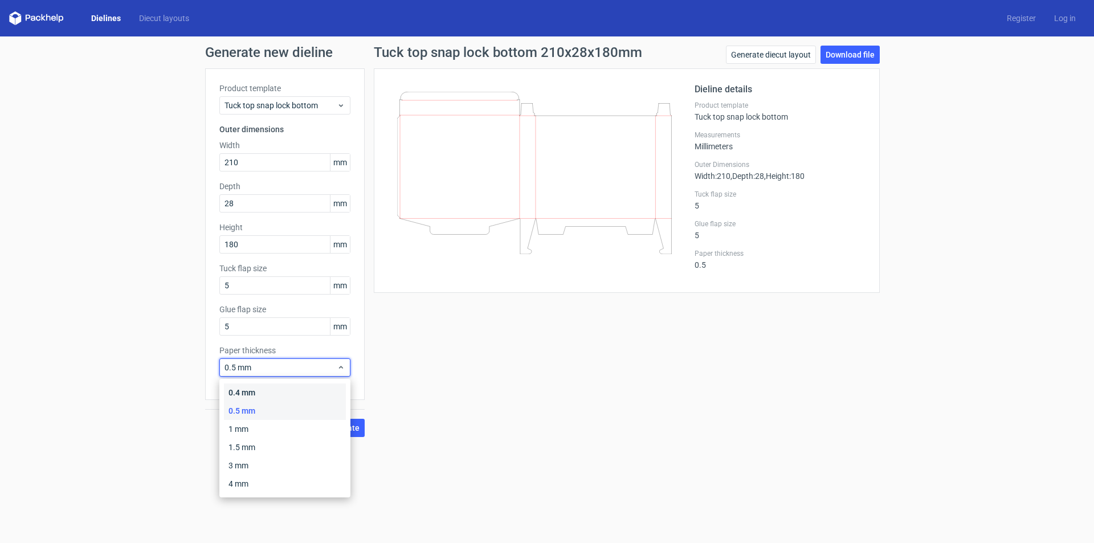 The image size is (1094, 543). Describe the element at coordinates (780, 259) in the screenshot. I see `div: 0.5` at that location.